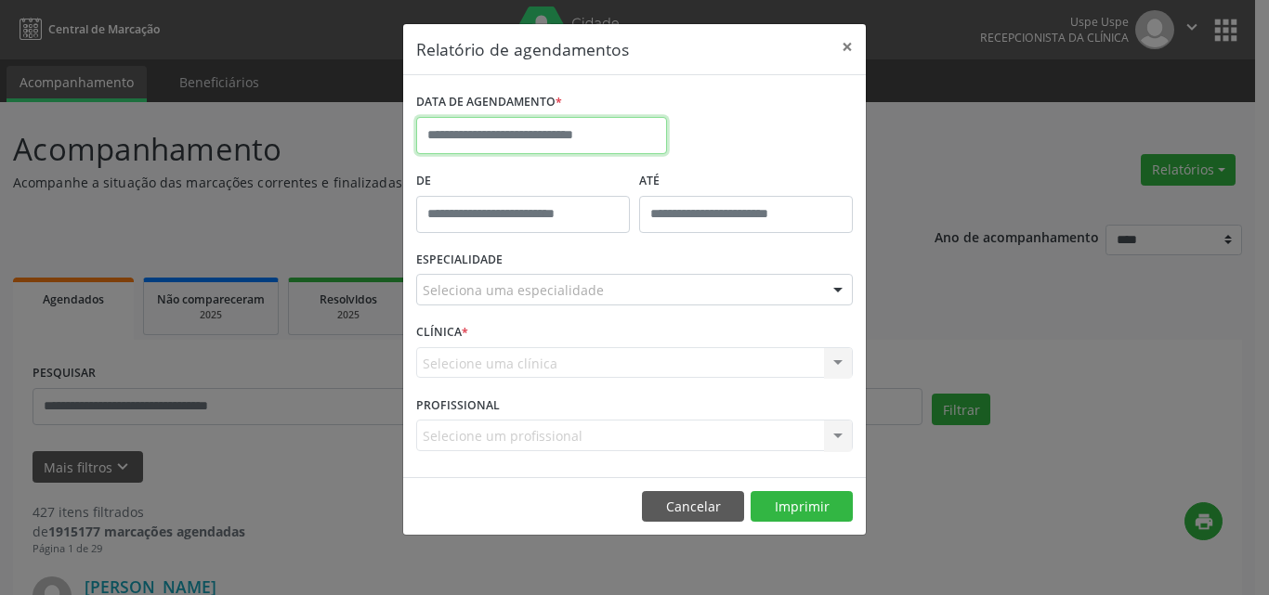 The height and width of the screenshot is (595, 1269). Describe the element at coordinates (847, 46) in the screenshot. I see `button: Close` at that location.